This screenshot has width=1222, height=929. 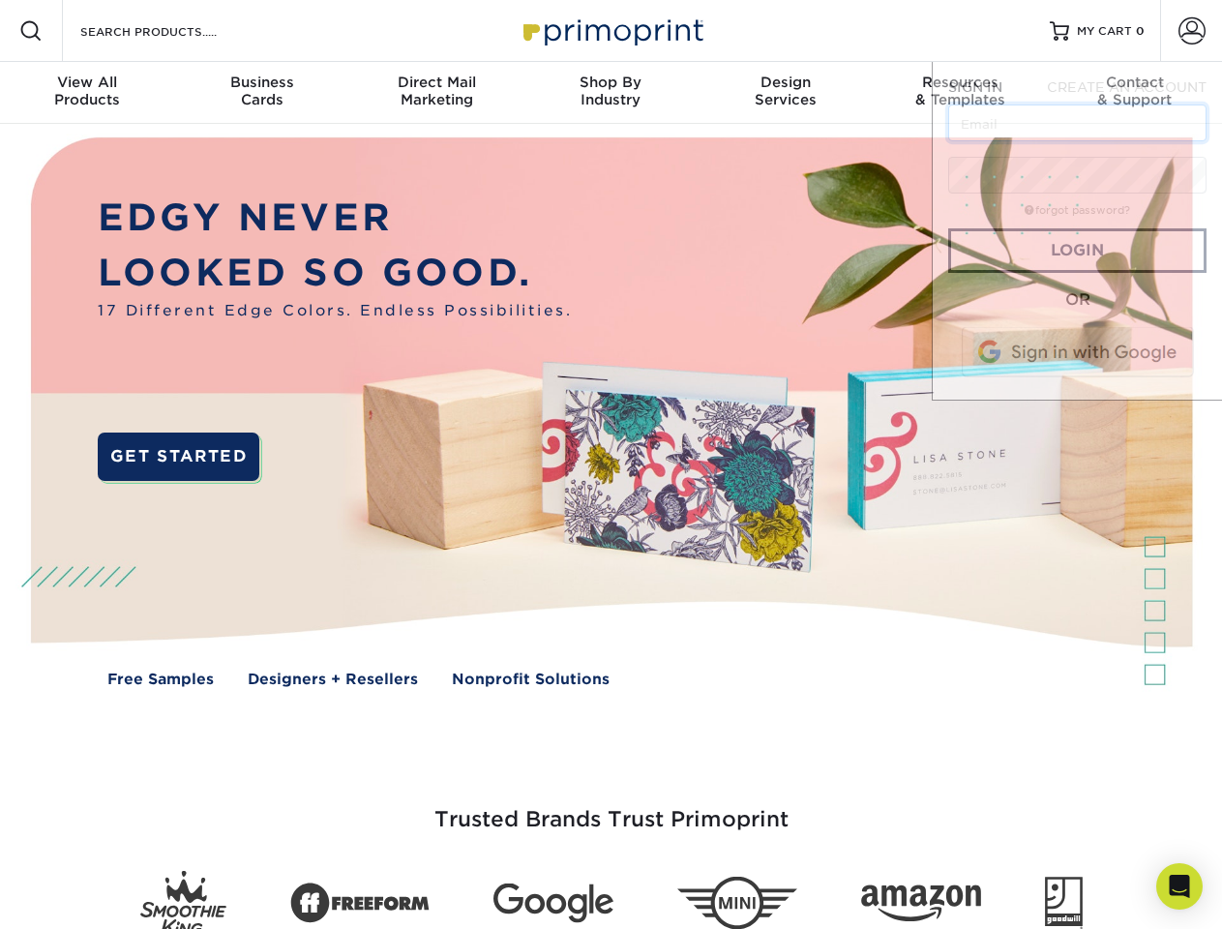 I want to click on p: LOOKED SO GOOD., so click(x=335, y=273).